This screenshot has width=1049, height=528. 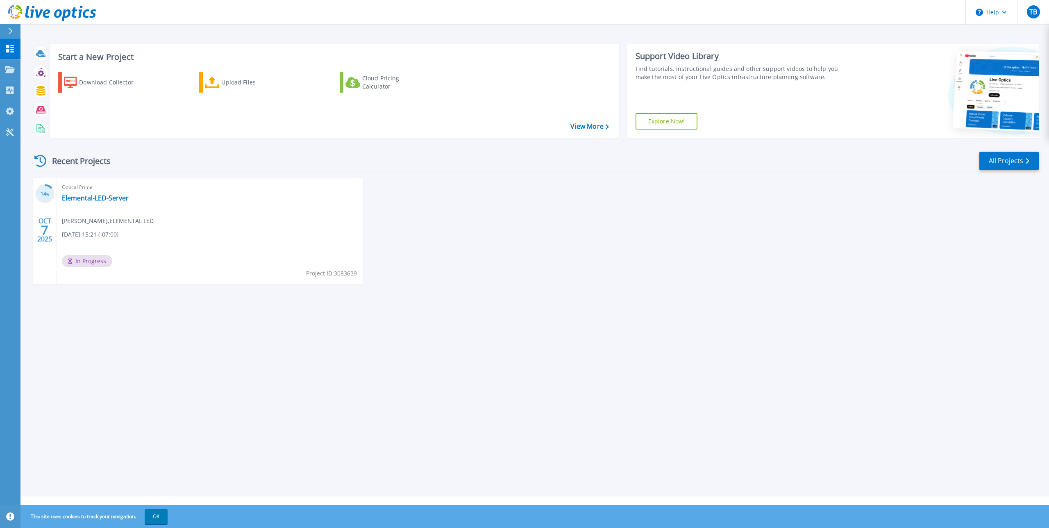 I want to click on div: Cloud Pricing Calculator, so click(x=395, y=82).